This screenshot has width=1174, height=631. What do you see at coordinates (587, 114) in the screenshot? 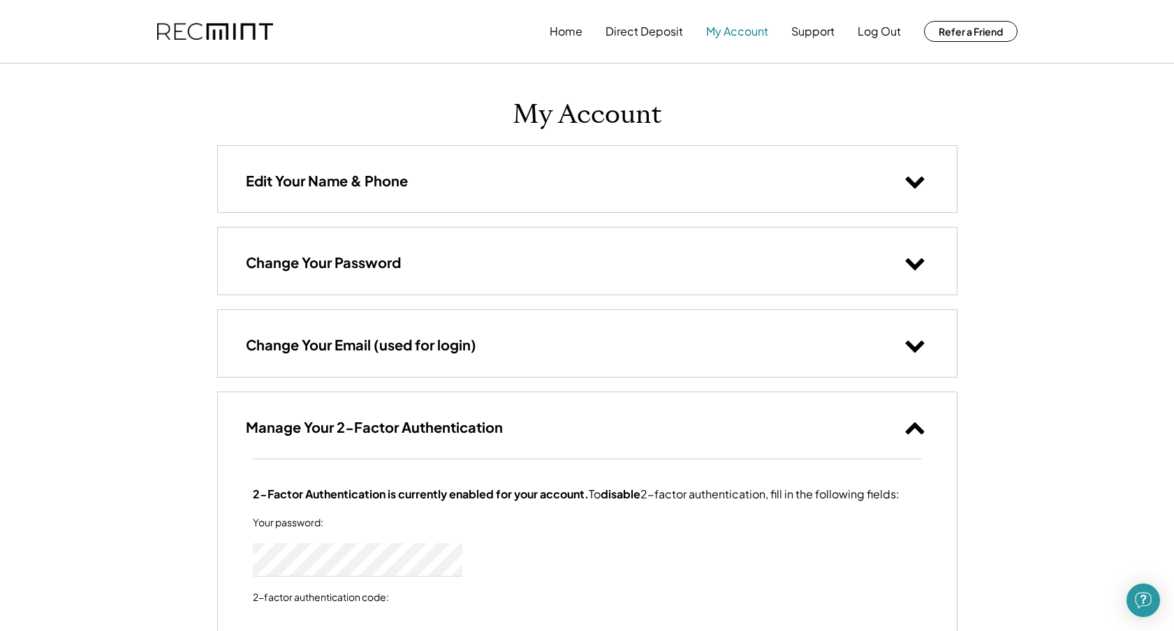
I see `h1: My Account` at bounding box center [587, 114].